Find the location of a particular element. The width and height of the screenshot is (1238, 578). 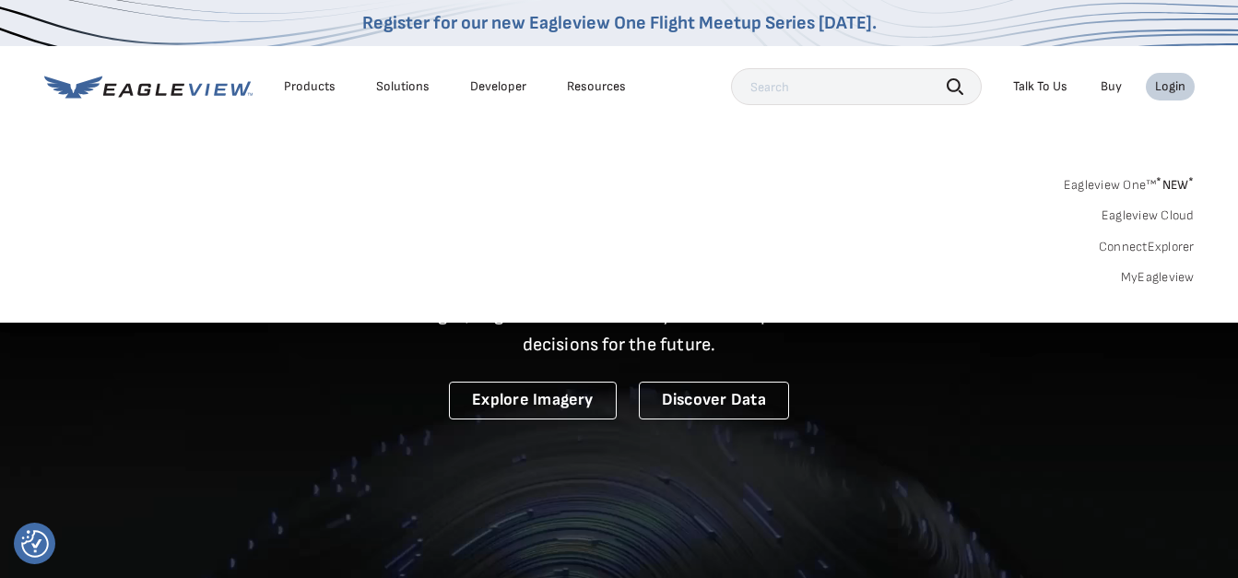

img: Revisit consent button is located at coordinates (35, 544).